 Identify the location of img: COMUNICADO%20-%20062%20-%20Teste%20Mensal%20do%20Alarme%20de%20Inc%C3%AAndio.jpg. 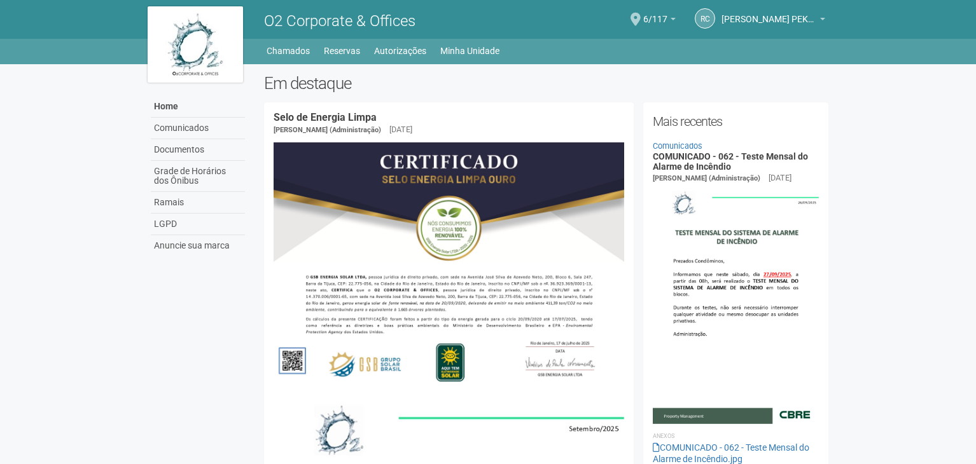
(735, 304).